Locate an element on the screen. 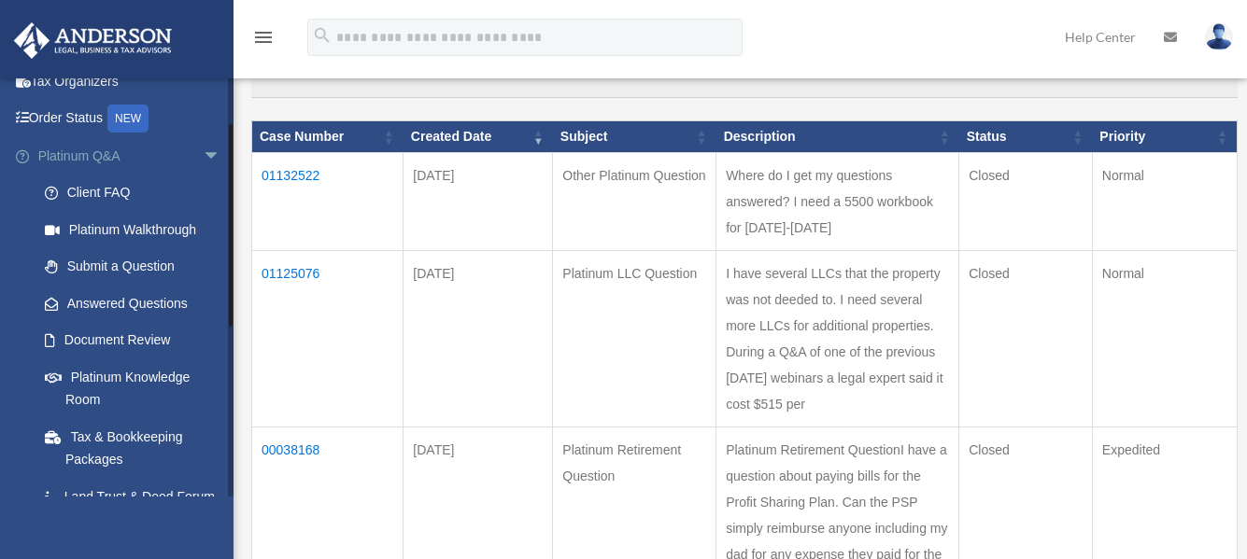  input: Search: is located at coordinates (744, 81).